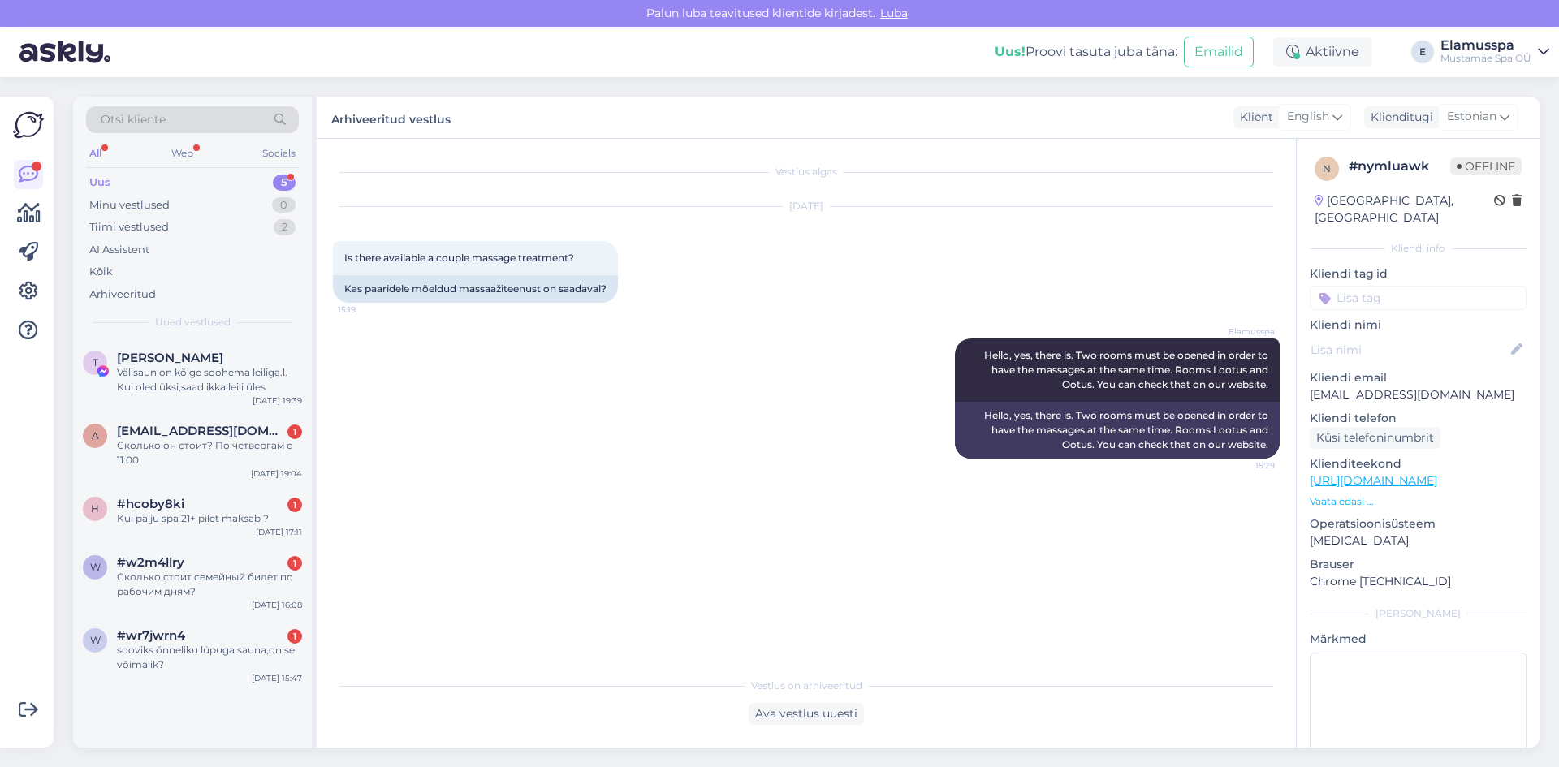  What do you see at coordinates (170, 358) in the screenshot?
I see `span: Terosmo Lindeta` at bounding box center [170, 358].